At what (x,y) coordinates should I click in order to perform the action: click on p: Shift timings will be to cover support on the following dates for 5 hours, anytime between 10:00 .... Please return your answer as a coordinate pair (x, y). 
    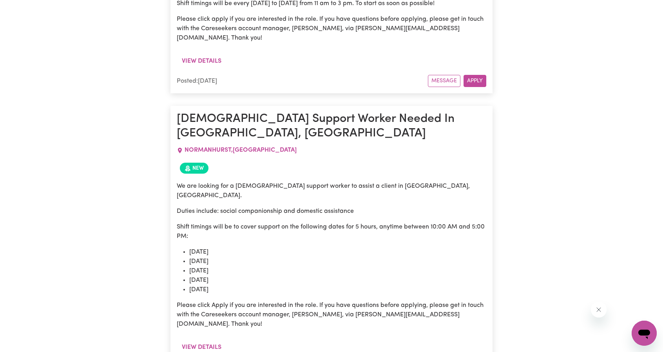
    Looking at the image, I should click on (331, 232).